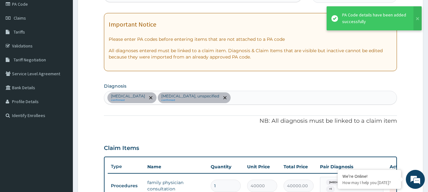  I want to click on h3: Claim Items, so click(121, 149).